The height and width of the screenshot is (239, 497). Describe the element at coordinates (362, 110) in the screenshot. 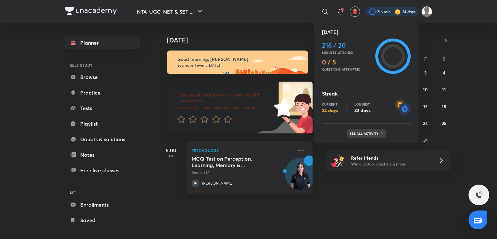

I see `p: 32 days` at that location.